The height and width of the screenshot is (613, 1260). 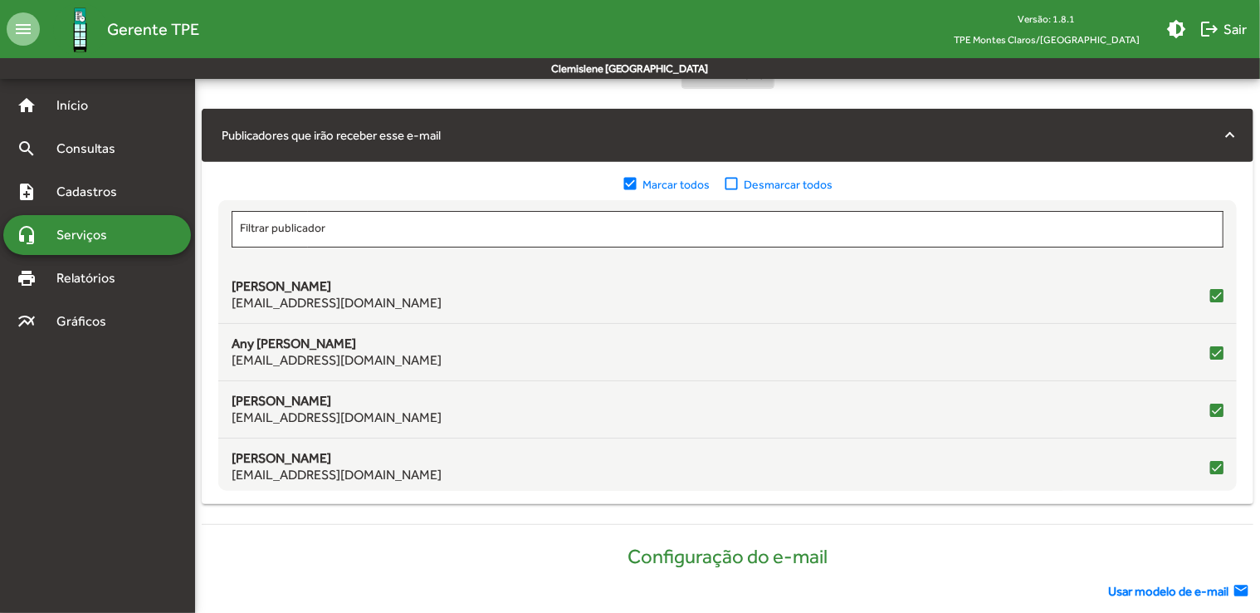 I want to click on mat-panel-title: Publicadores que irão receber esse e-mail, so click(x=717, y=135).